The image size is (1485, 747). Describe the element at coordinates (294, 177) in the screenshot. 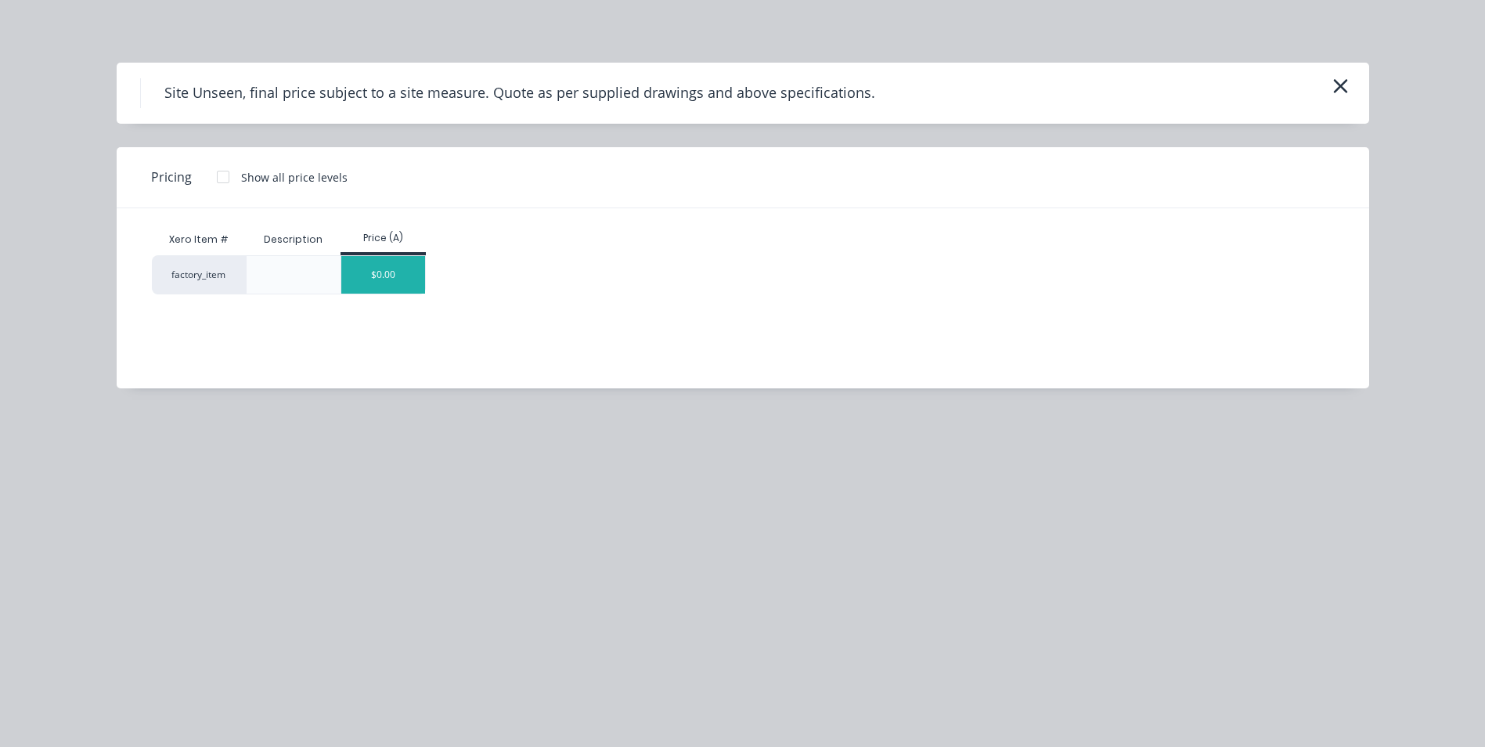

I see `div: Show all price levels` at that location.